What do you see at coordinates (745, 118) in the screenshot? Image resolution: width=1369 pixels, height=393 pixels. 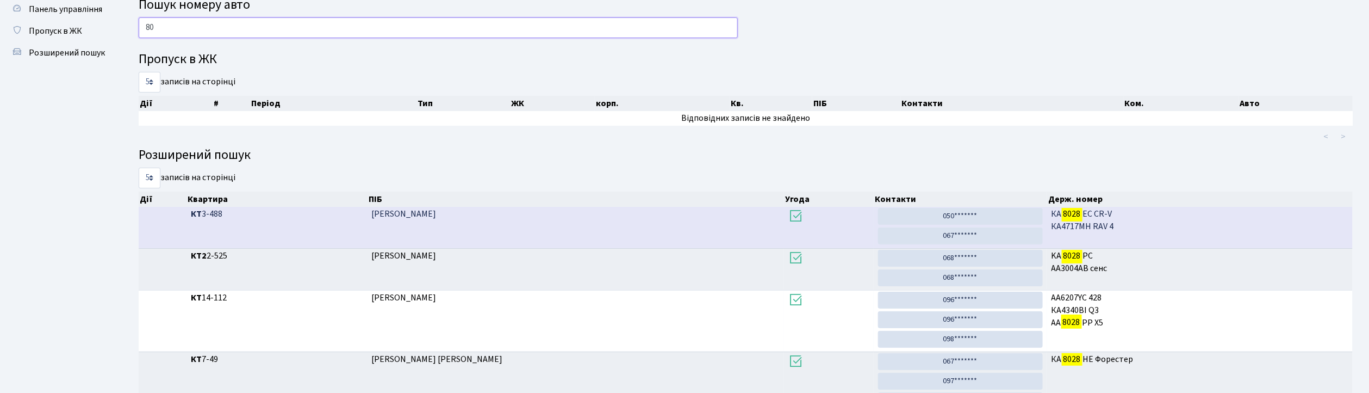 I see `td: Відповідних записів не знайдено` at bounding box center [745, 118].